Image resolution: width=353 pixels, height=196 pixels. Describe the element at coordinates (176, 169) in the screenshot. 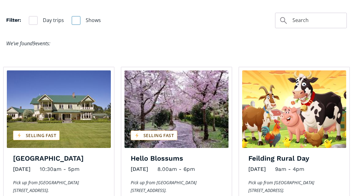

I see `div: 8.00am - 6pm` at that location.